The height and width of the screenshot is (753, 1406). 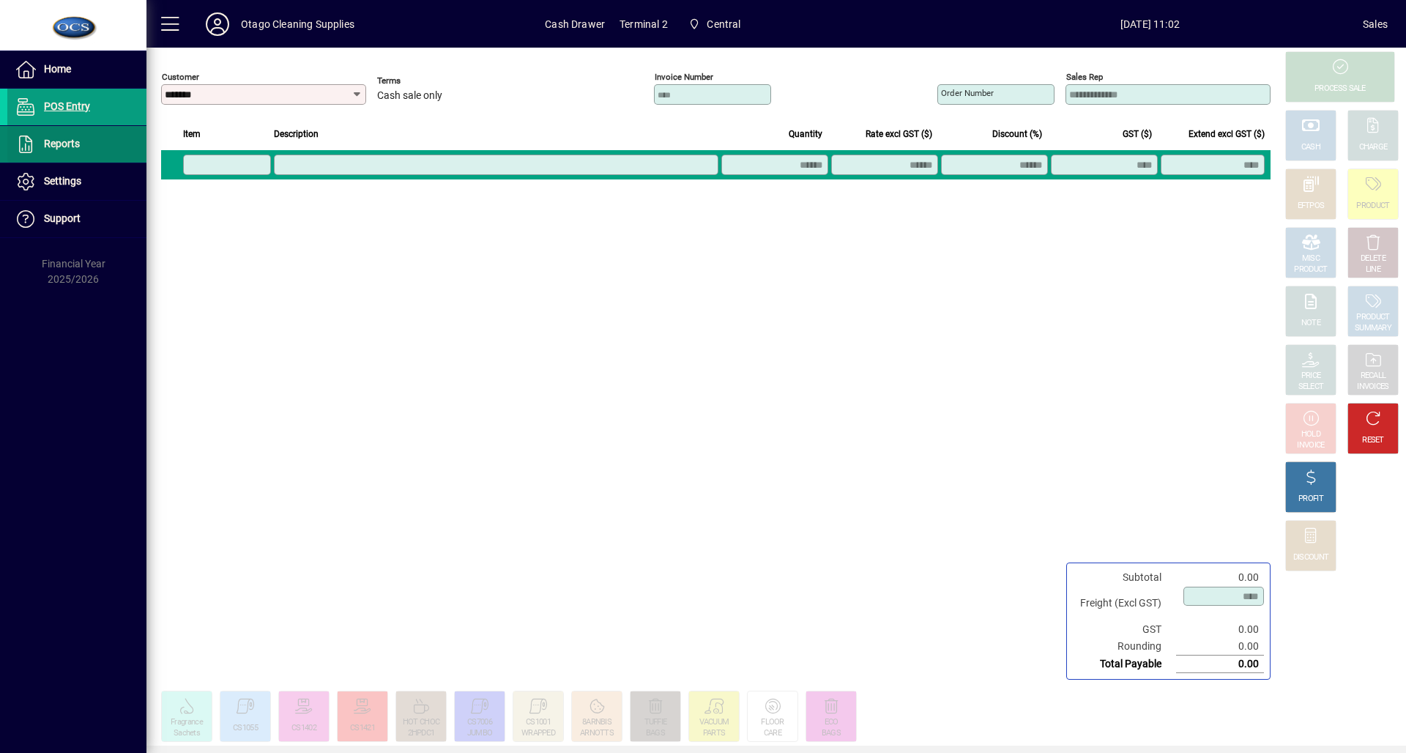 I want to click on td: Subtotal, so click(x=1124, y=577).